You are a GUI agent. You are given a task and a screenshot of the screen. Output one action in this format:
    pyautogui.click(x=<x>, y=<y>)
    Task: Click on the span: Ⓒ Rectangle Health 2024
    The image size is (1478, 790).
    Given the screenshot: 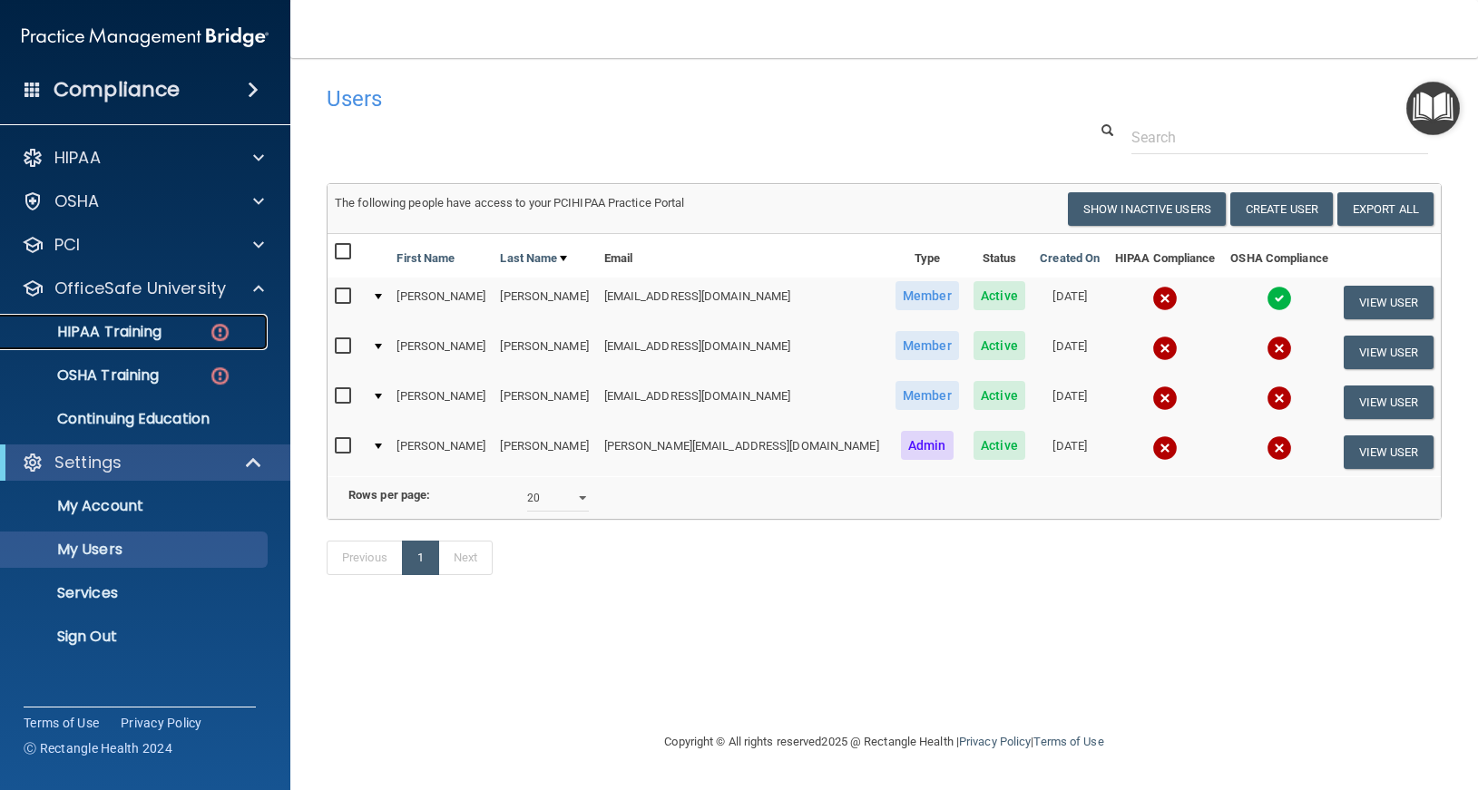 What is the action you would take?
    pyautogui.click(x=98, y=748)
    